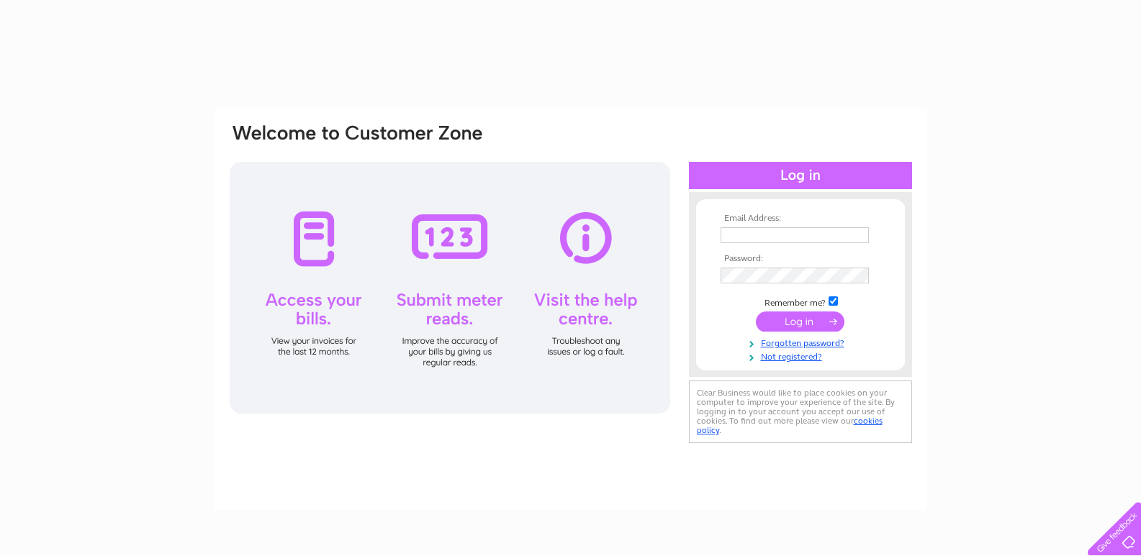 The image size is (1141, 556). Describe the element at coordinates (789, 425) in the screenshot. I see `a: cookies policy` at that location.